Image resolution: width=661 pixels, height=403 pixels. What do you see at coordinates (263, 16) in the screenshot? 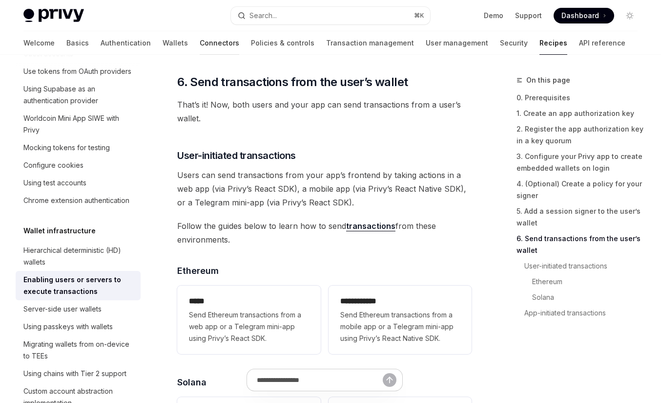
I see `div: Search...` at bounding box center [263, 16].